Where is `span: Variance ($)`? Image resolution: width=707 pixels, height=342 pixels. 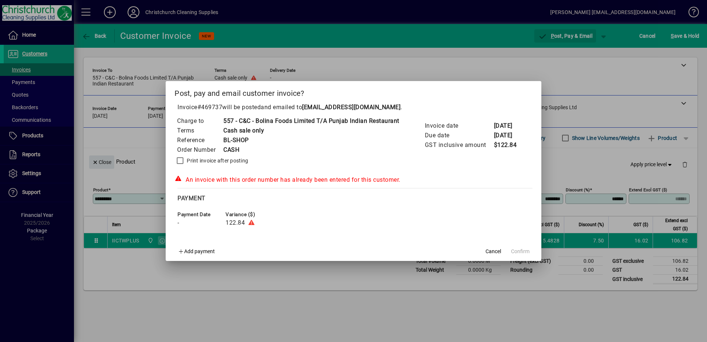
span: Variance ($) is located at coordinates (248, 214).